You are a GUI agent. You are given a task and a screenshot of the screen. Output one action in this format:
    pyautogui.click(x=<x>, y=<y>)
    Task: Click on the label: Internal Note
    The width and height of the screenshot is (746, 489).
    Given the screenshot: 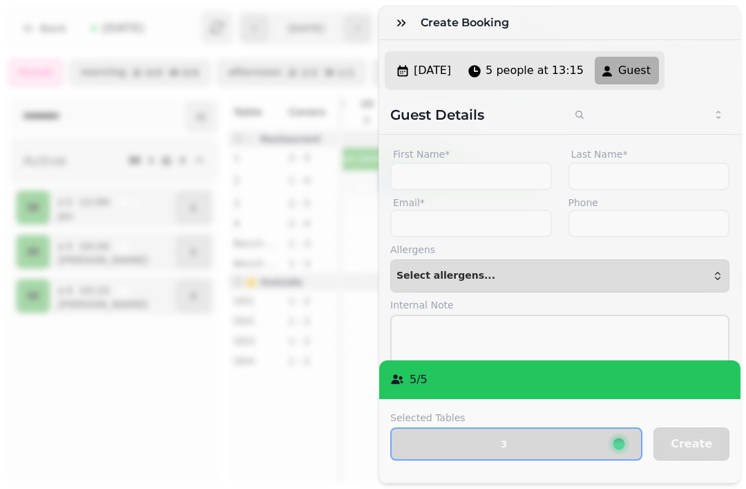 What is the action you would take?
    pyautogui.click(x=560, y=305)
    